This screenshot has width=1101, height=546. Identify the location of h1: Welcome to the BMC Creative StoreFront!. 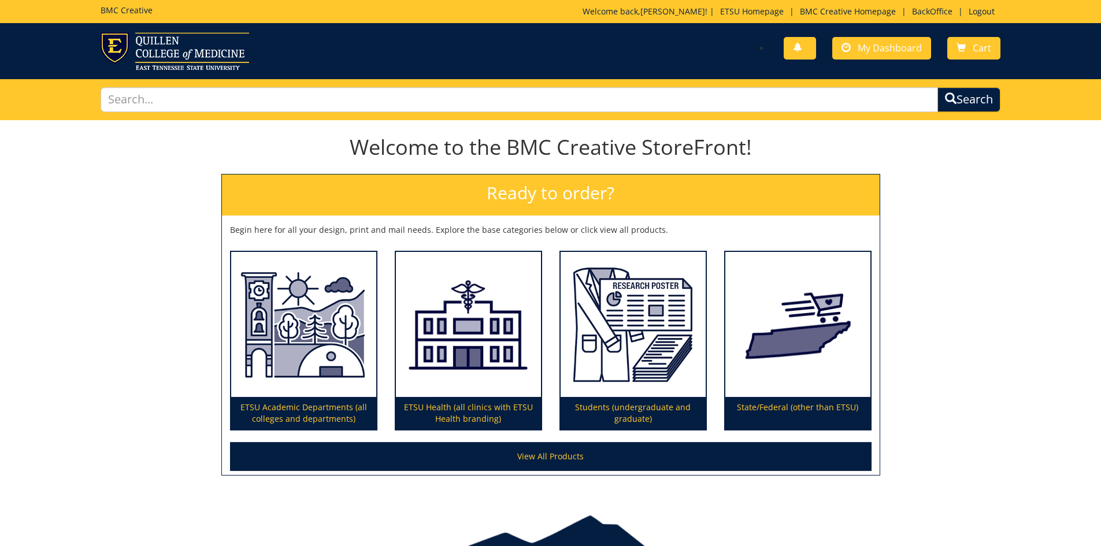
(551, 147).